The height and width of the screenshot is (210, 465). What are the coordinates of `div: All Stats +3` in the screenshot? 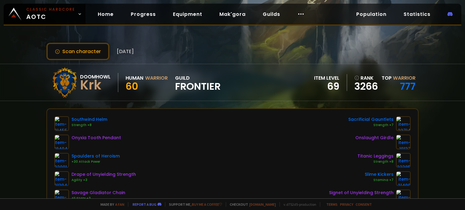 It's located at (98, 199).